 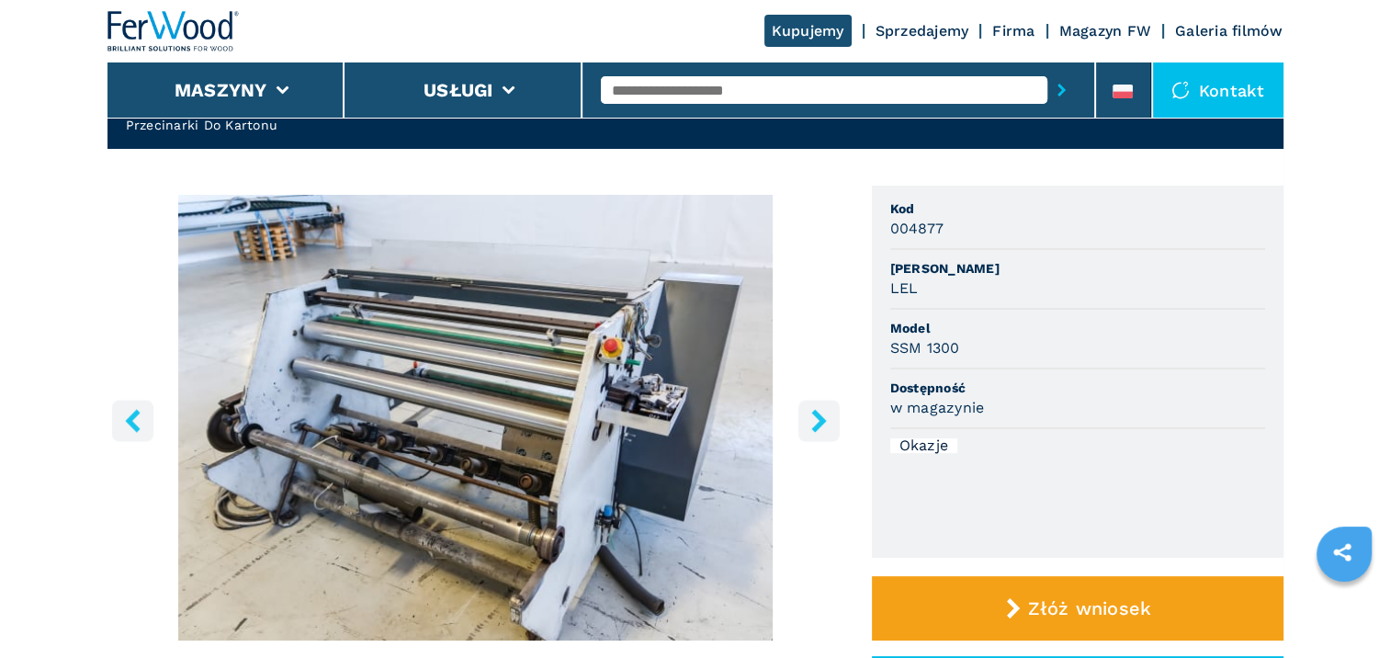 What do you see at coordinates (1077, 209) in the screenshot?
I see `span: Kod` at bounding box center [1077, 209].